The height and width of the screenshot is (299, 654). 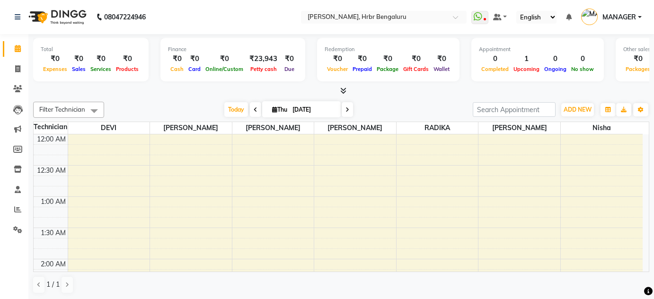 I want to click on span: ADD NEW, so click(x=577, y=109).